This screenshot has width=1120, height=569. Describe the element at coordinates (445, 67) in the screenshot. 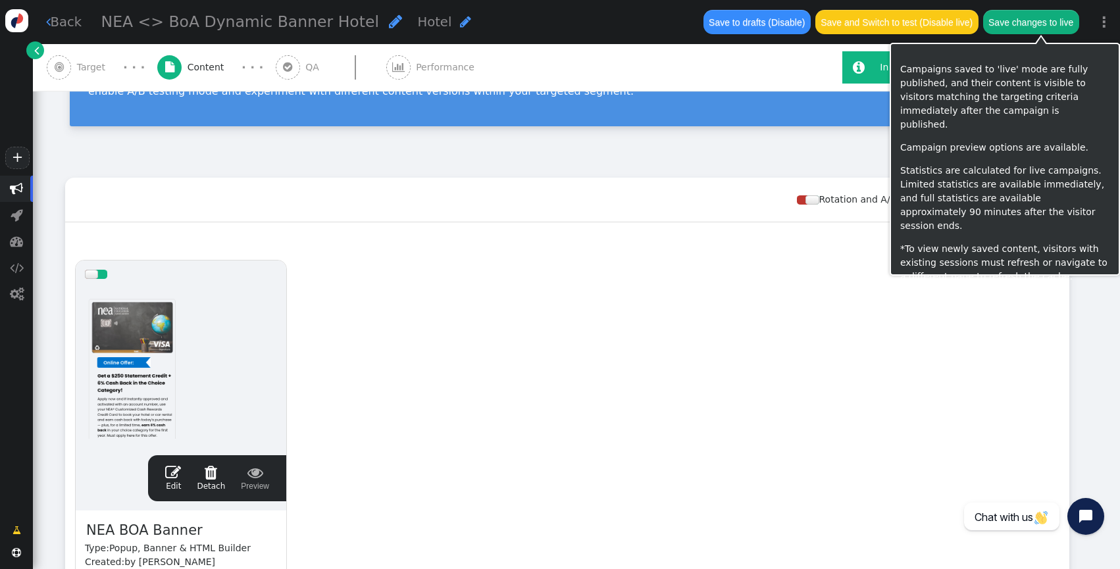

I see `a:  Performance` at that location.